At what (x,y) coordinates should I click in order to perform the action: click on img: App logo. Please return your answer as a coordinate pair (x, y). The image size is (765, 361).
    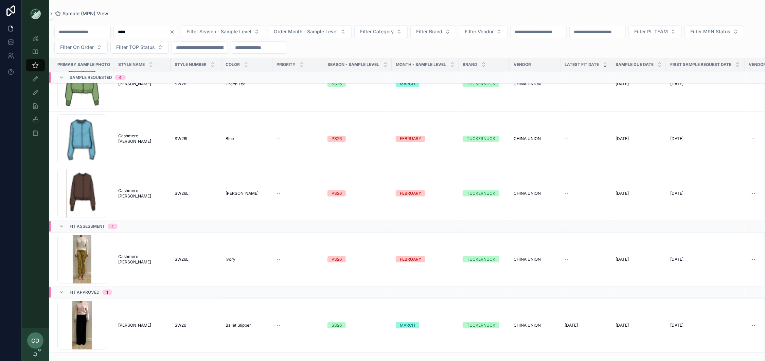
    Looking at the image, I should click on (35, 14).